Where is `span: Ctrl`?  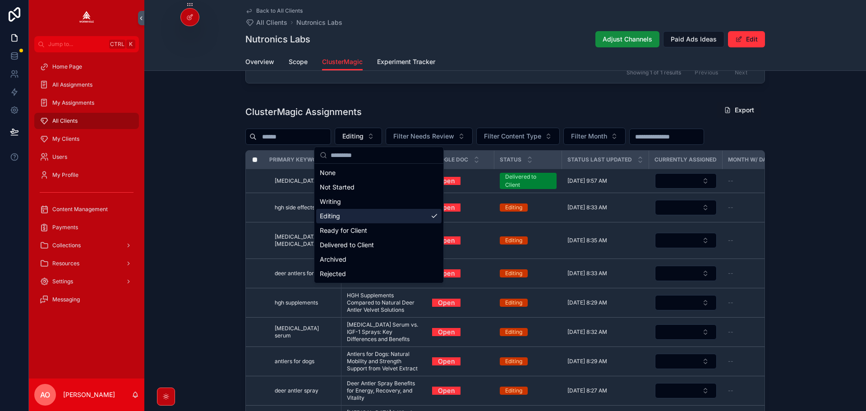 span: Ctrl is located at coordinates (117, 44).